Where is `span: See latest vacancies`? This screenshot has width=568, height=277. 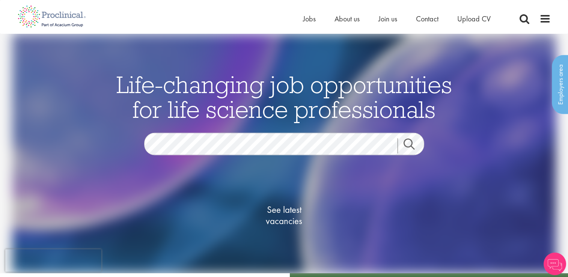 span: See latest vacancies is located at coordinates (284, 215).